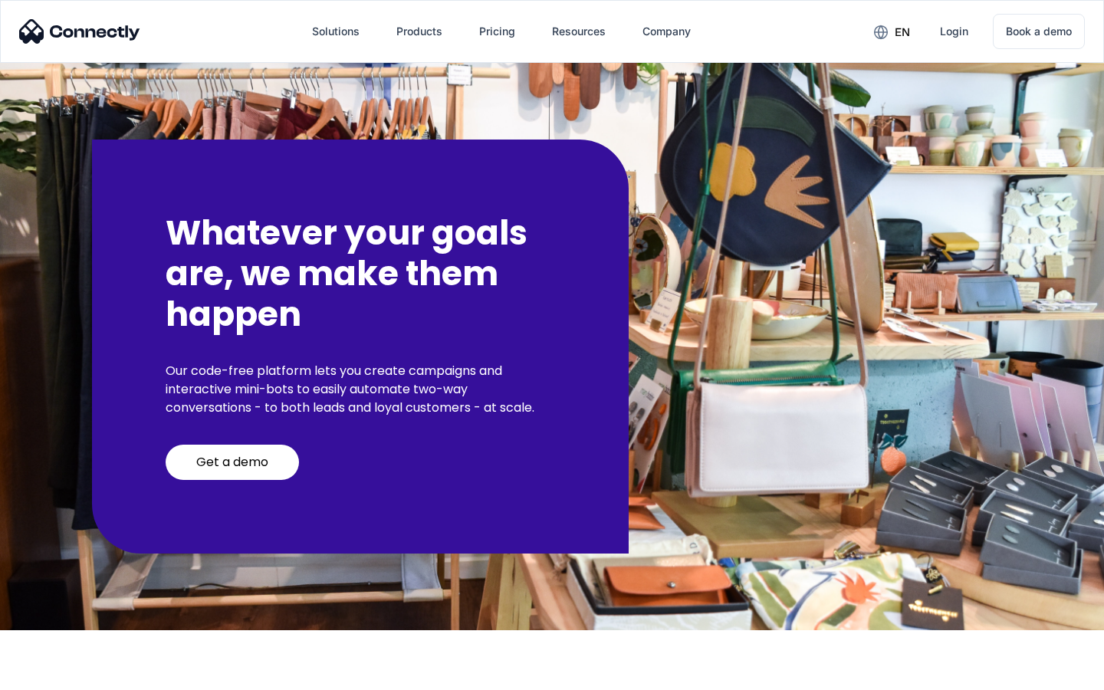 The image size is (1104, 690). What do you see at coordinates (61, 674) in the screenshot?
I see `ul: Language list` at bounding box center [61, 674].